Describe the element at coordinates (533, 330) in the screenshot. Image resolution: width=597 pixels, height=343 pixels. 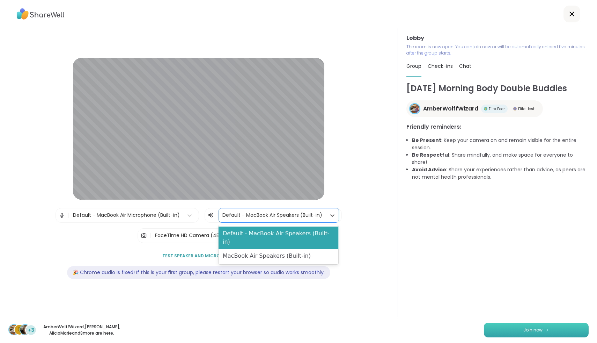
I see `span: Join now` at that location.